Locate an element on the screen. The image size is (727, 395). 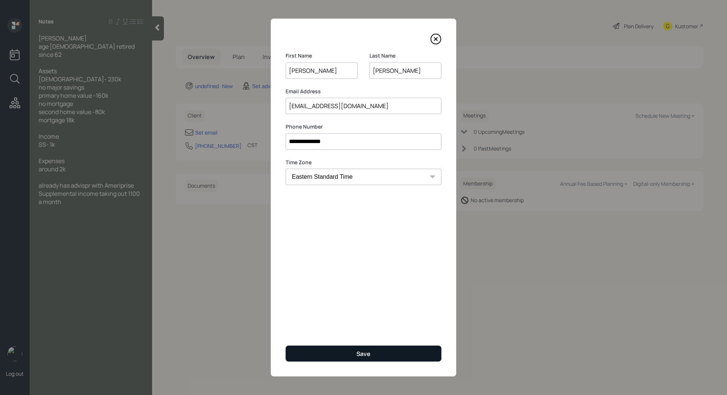
div: Save is located at coordinates (364, 353).